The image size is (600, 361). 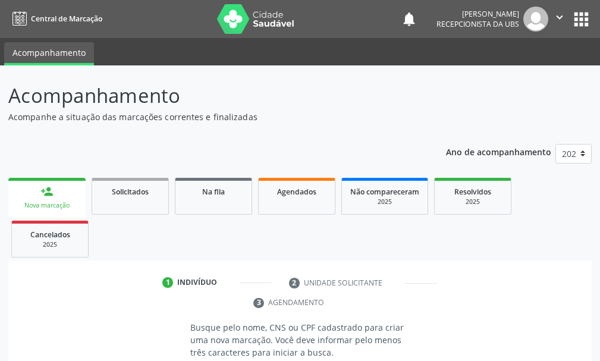 I want to click on span: Central de Marcação, so click(x=67, y=18).